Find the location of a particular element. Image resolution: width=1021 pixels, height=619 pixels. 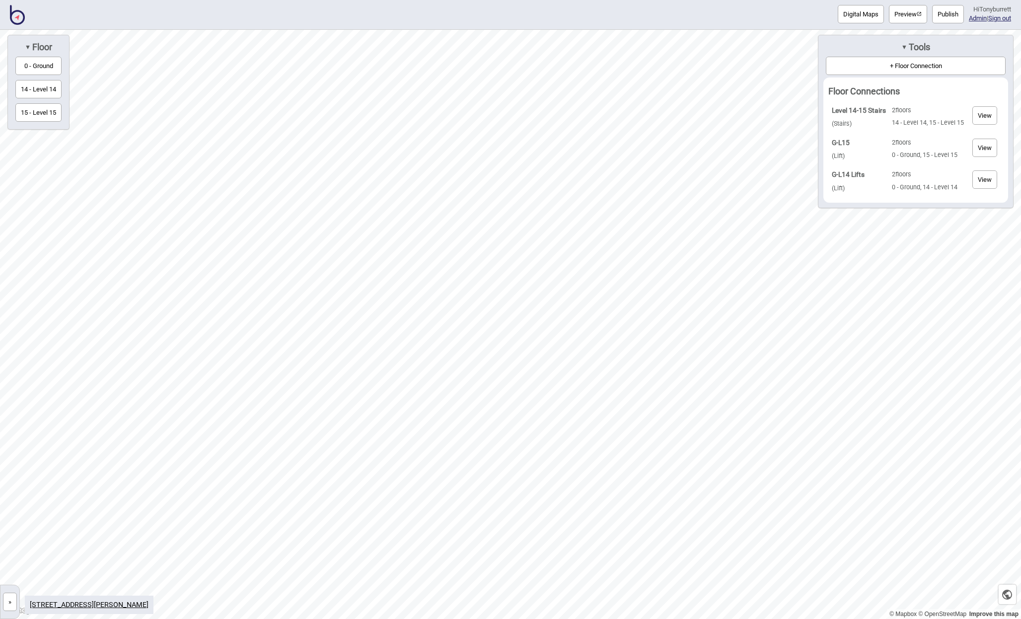

button: Preview is located at coordinates (908, 14).